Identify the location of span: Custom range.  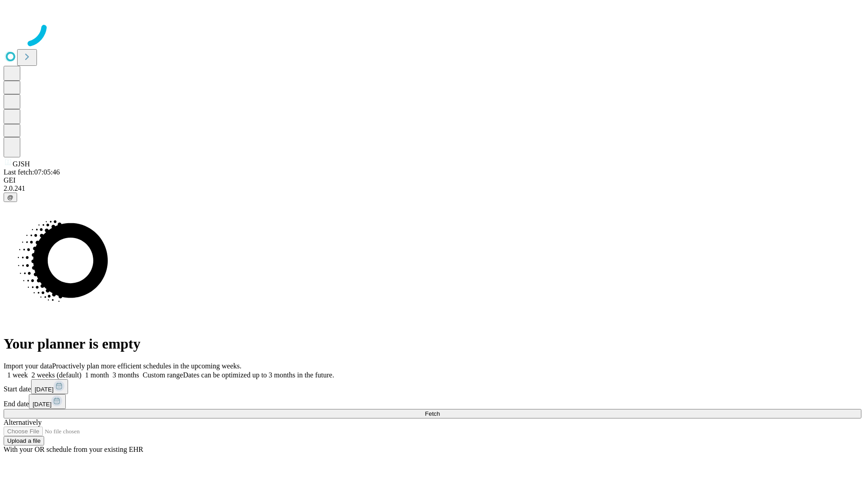
(163, 374).